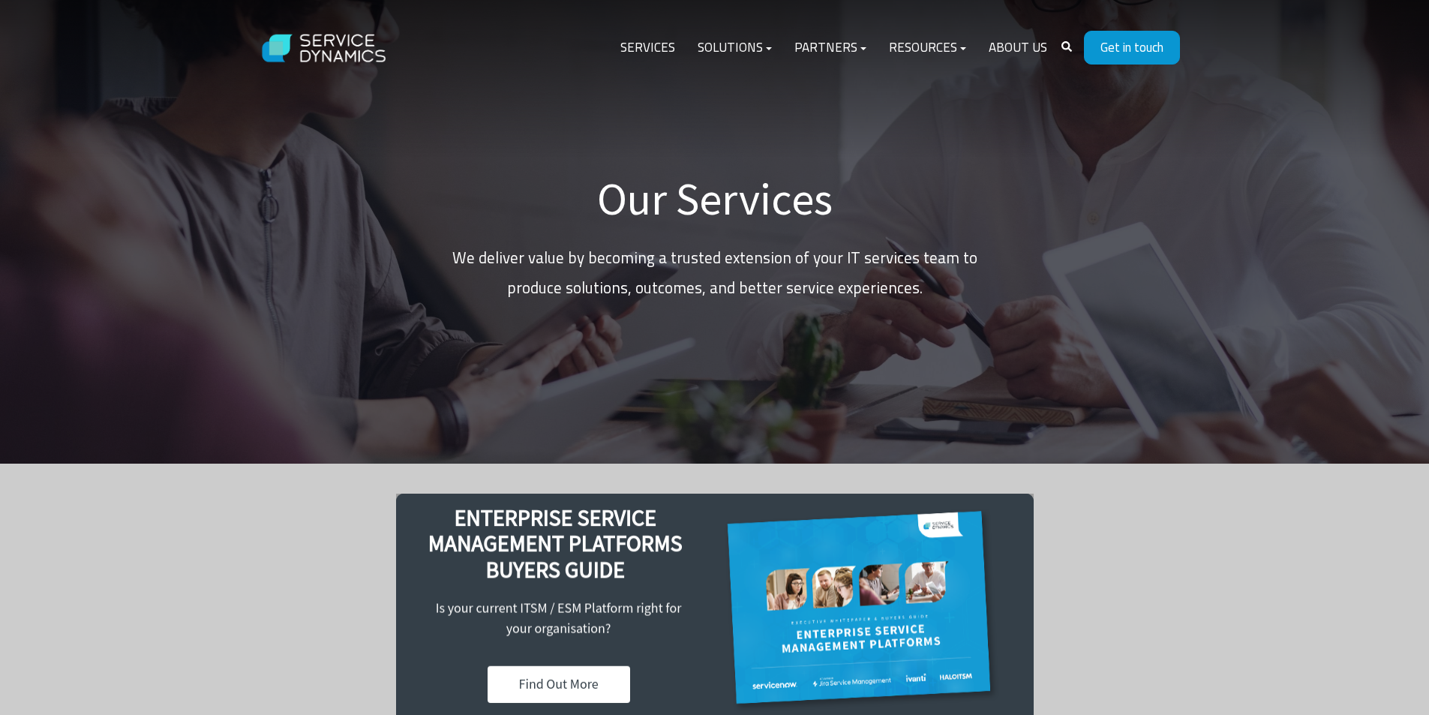  What do you see at coordinates (325, 48) in the screenshot?
I see `img: Service Dynamics Logo - White` at bounding box center [325, 48].